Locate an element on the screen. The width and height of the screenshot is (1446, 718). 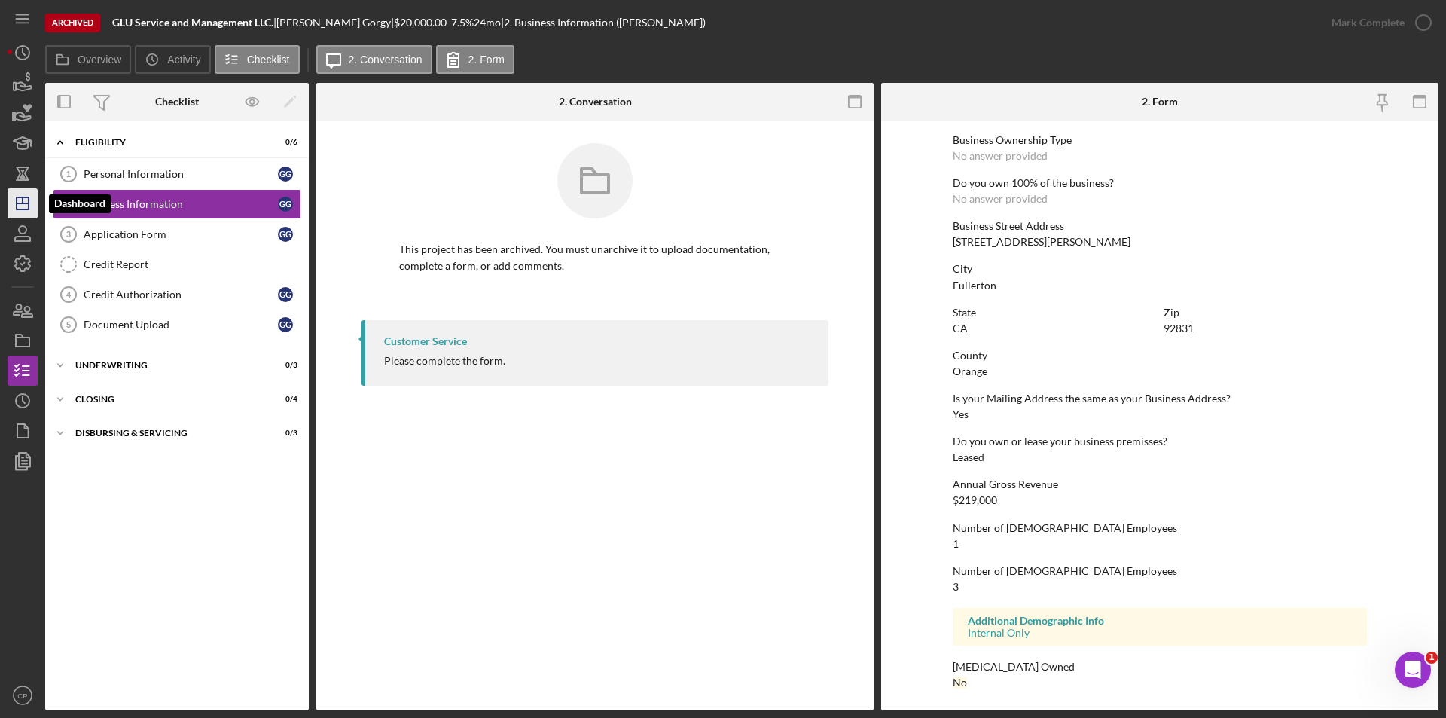
div: County is located at coordinates (1160, 356).